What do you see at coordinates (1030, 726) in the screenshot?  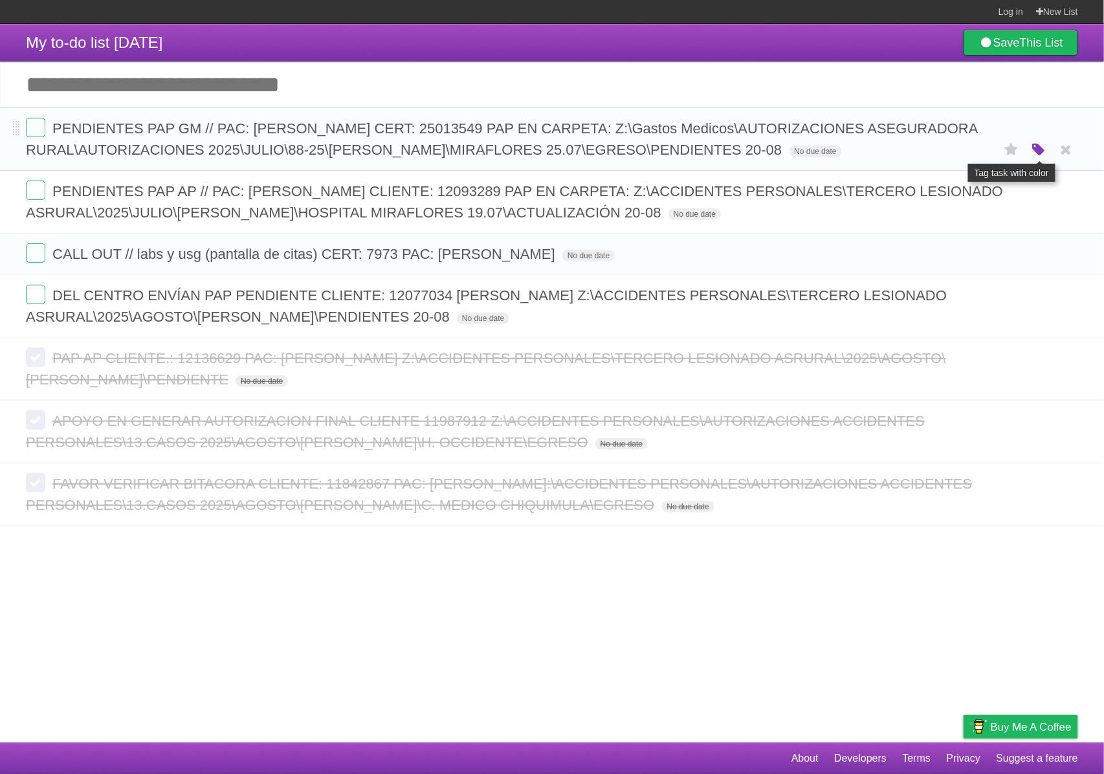 I see `span: Buy me a coffee` at bounding box center [1030, 726].